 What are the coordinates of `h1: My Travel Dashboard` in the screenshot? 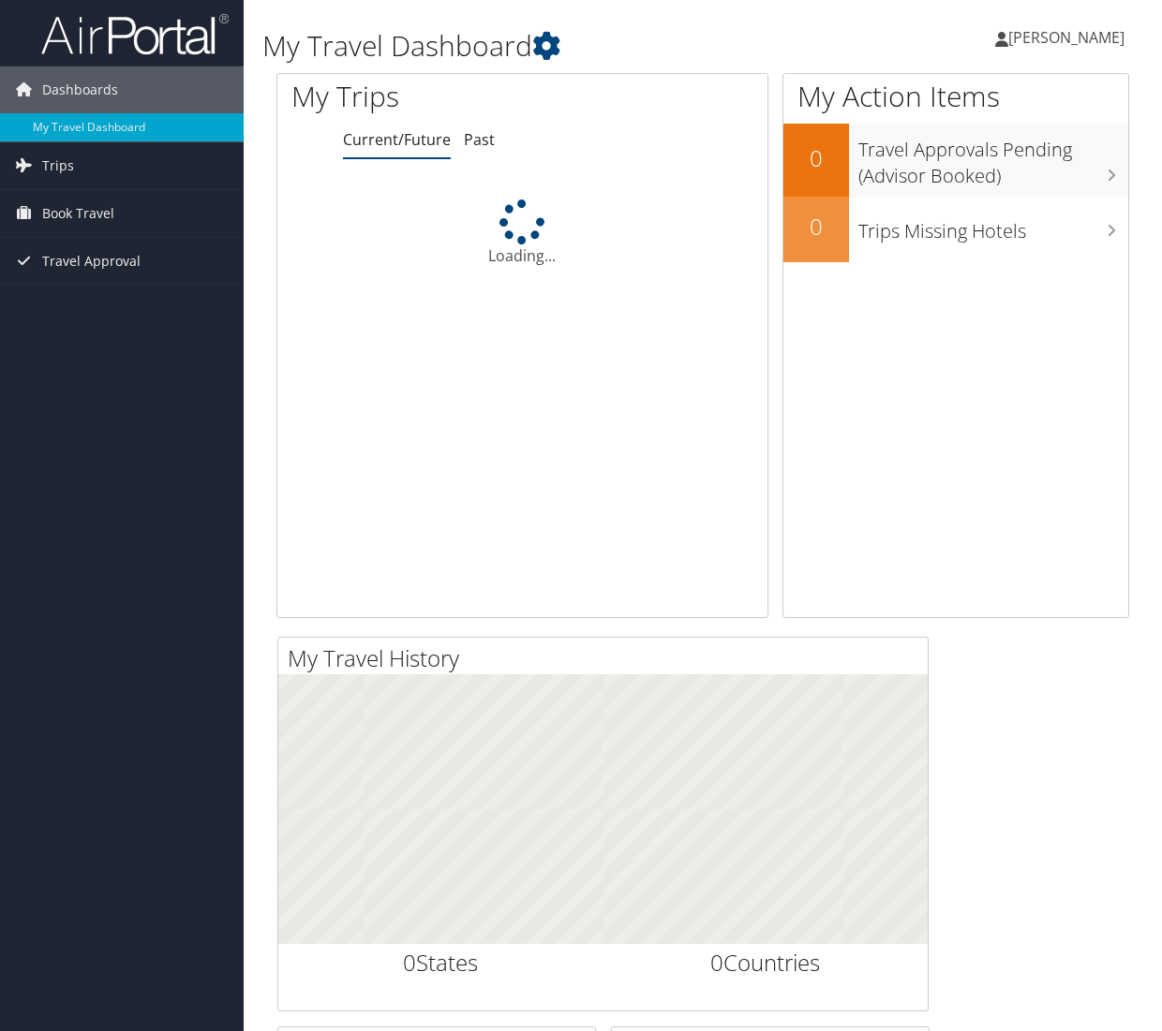 It's located at (555, 46).